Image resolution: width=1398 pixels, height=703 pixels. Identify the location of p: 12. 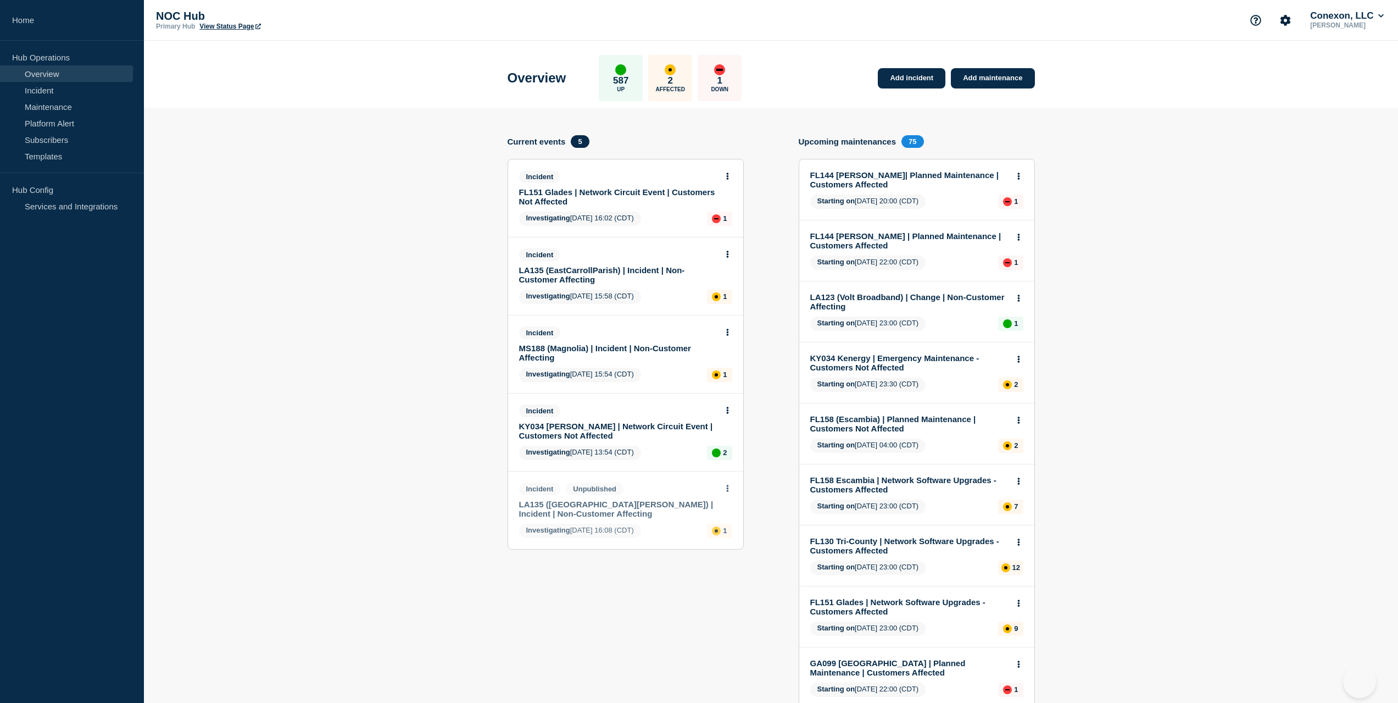
(1016, 567).